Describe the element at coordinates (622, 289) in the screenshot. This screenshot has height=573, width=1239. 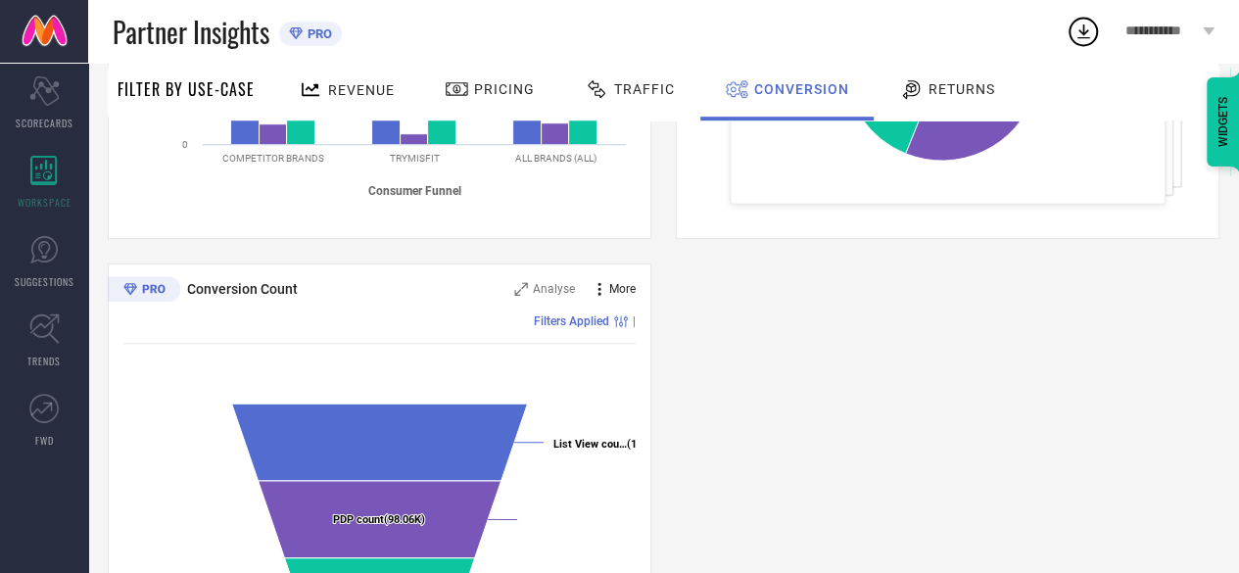
I see `span: More` at that location.